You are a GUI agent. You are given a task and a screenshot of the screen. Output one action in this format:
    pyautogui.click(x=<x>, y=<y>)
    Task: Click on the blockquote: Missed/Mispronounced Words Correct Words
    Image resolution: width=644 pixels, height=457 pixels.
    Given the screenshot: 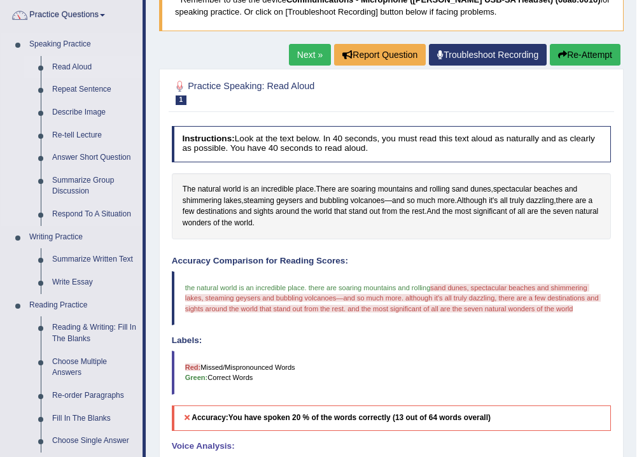 What is the action you would take?
    pyautogui.click(x=391, y=372)
    